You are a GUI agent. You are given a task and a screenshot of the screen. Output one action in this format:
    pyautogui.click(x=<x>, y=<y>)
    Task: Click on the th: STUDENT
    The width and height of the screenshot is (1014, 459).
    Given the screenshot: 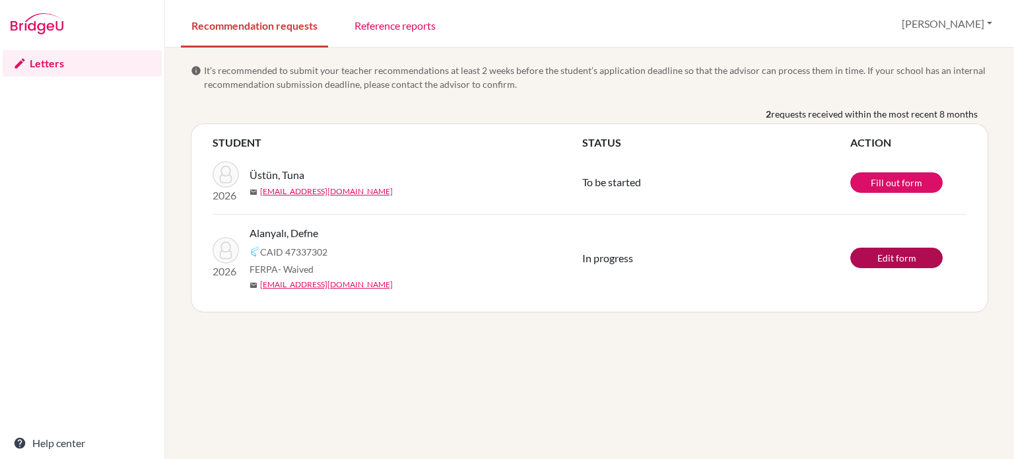 What is the action you would take?
    pyautogui.click(x=397, y=143)
    